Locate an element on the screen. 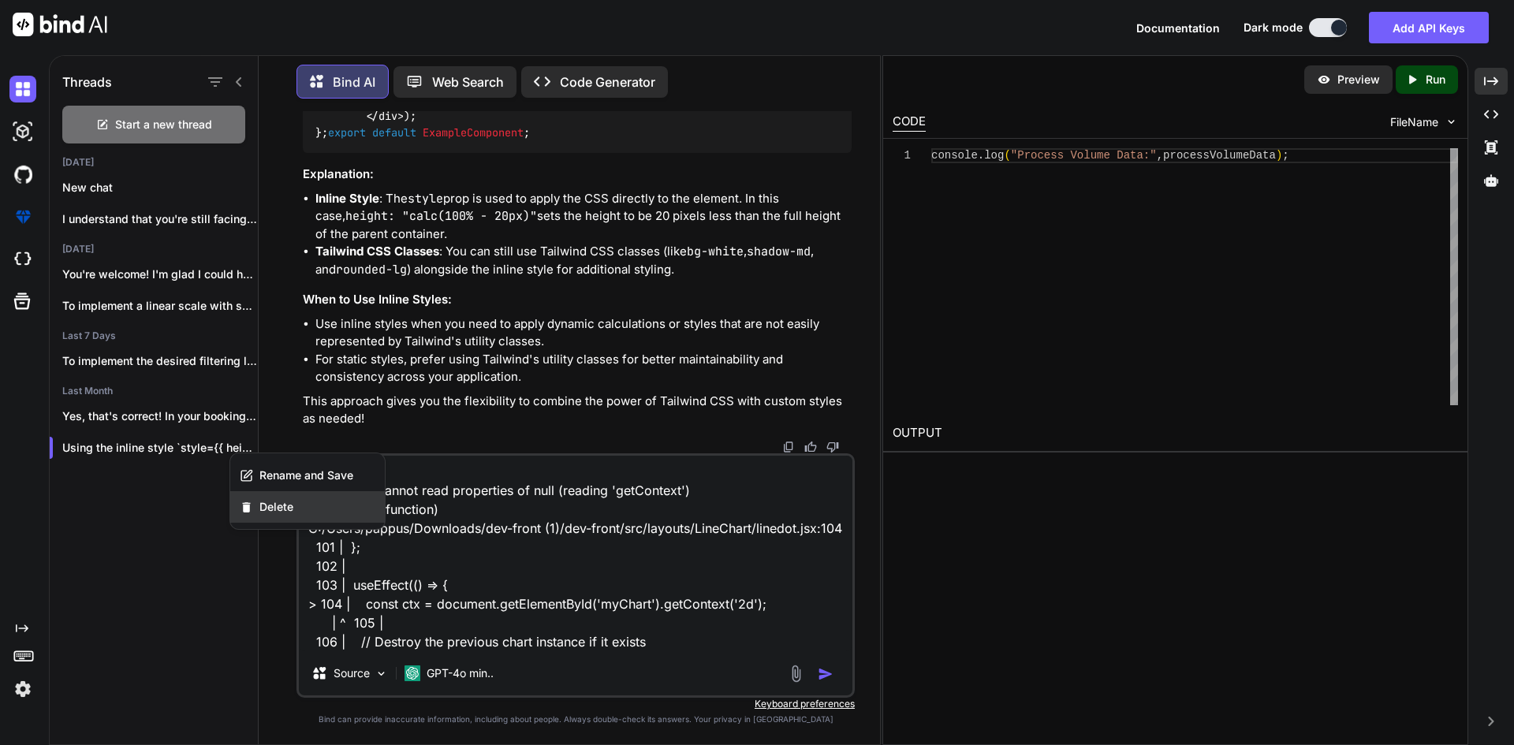 This screenshot has width=1514, height=745. p: Run is located at coordinates (1435, 80).